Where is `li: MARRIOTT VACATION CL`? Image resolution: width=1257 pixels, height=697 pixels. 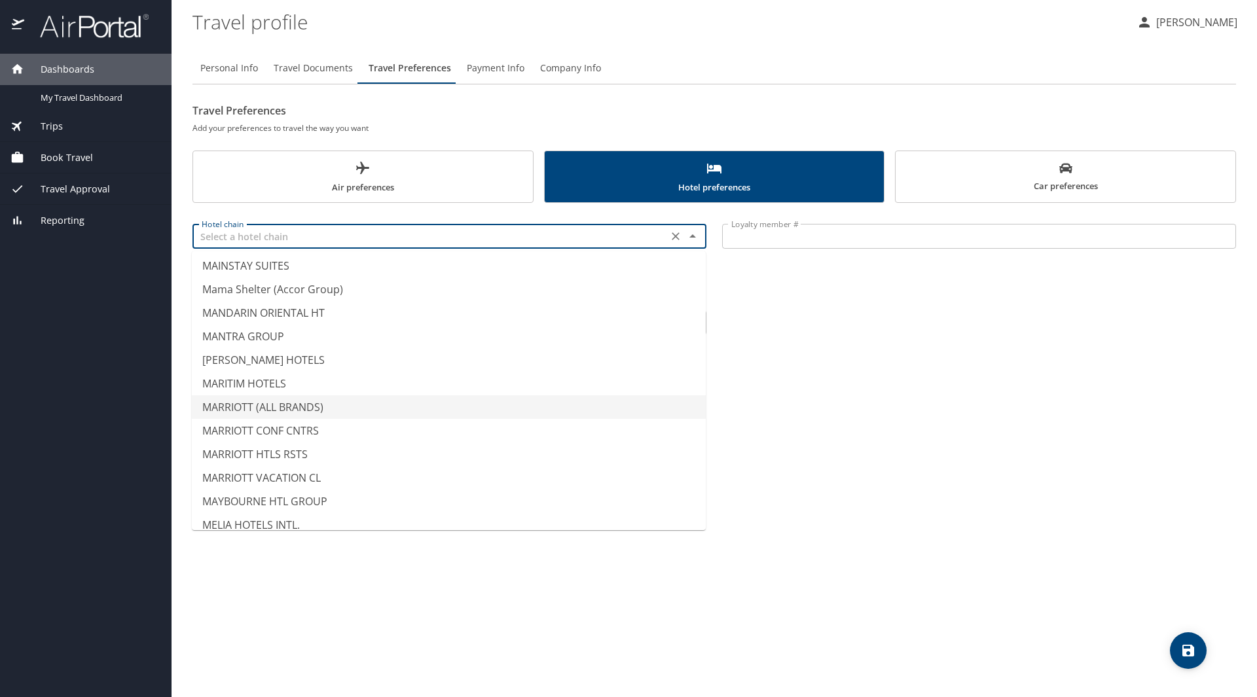
li: MARRIOTT VACATION CL is located at coordinates (448, 478).